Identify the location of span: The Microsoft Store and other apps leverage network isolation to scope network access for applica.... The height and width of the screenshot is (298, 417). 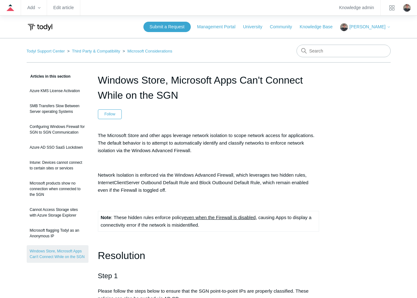
(206, 143).